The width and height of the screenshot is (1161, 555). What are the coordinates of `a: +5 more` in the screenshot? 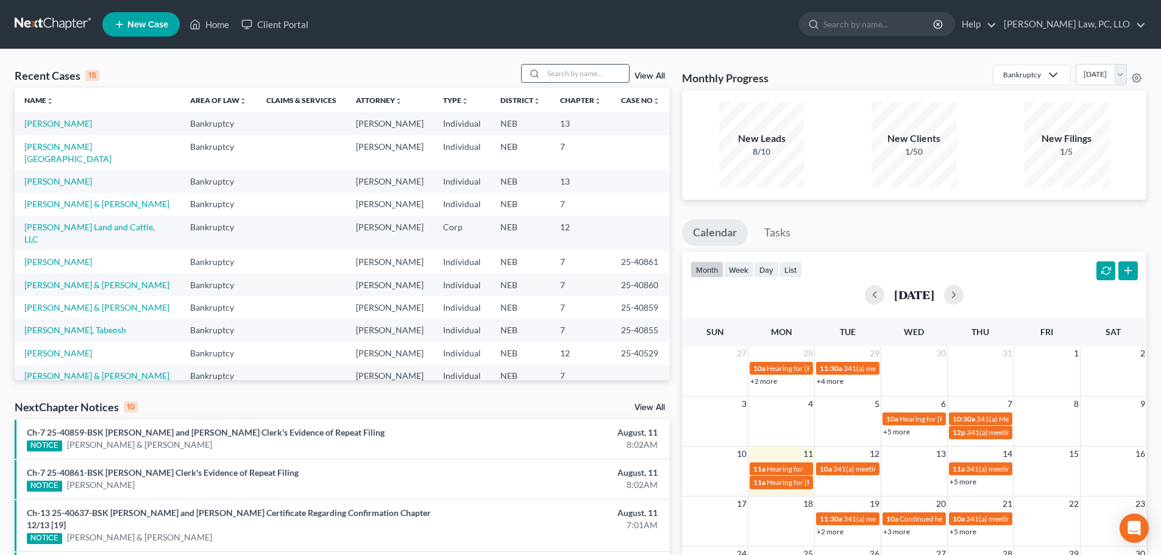 It's located at (963, 481).